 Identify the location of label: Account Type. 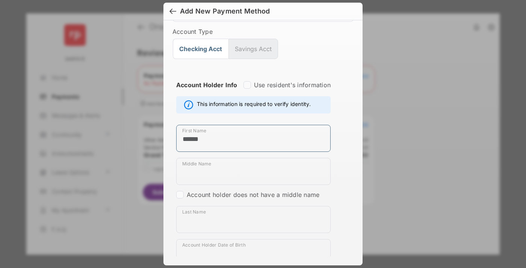
(263, 32).